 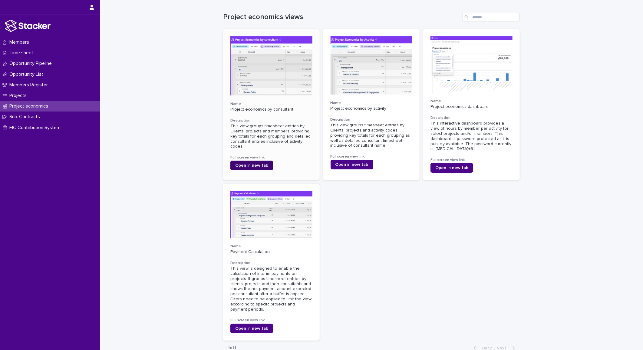 I want to click on a: NameProject economics dashboardDescriptionThis interactive dashboard provides a view of hours by ..., so click(x=472, y=105).